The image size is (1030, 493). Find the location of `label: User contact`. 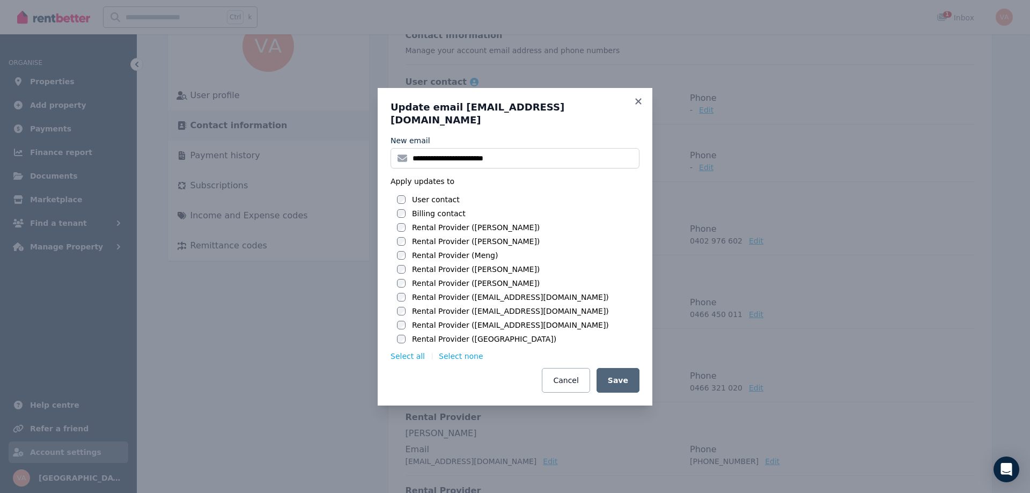

label: User contact is located at coordinates (436, 200).